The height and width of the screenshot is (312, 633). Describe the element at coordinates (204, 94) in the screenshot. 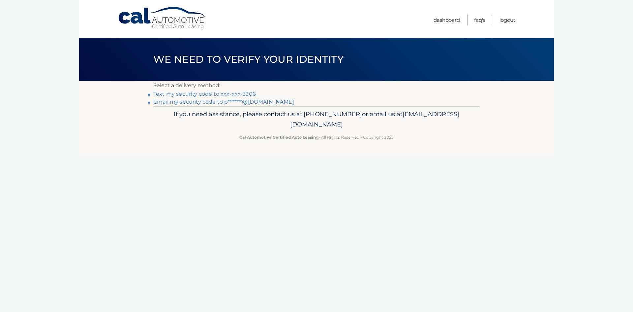

I see `a: Text my security code to xxx-xxx-3306` at that location.